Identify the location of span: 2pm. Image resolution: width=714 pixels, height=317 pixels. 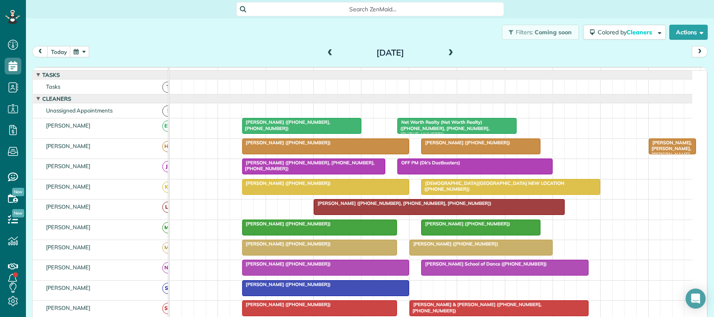
(513, 73).